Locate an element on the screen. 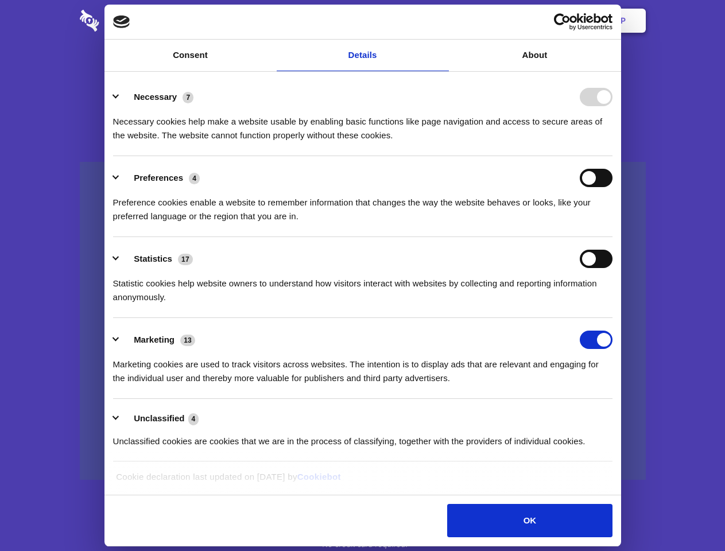  div: Marketing cookies are used to track visitors across websites. The intention is to display ads tha... is located at coordinates (363, 367).